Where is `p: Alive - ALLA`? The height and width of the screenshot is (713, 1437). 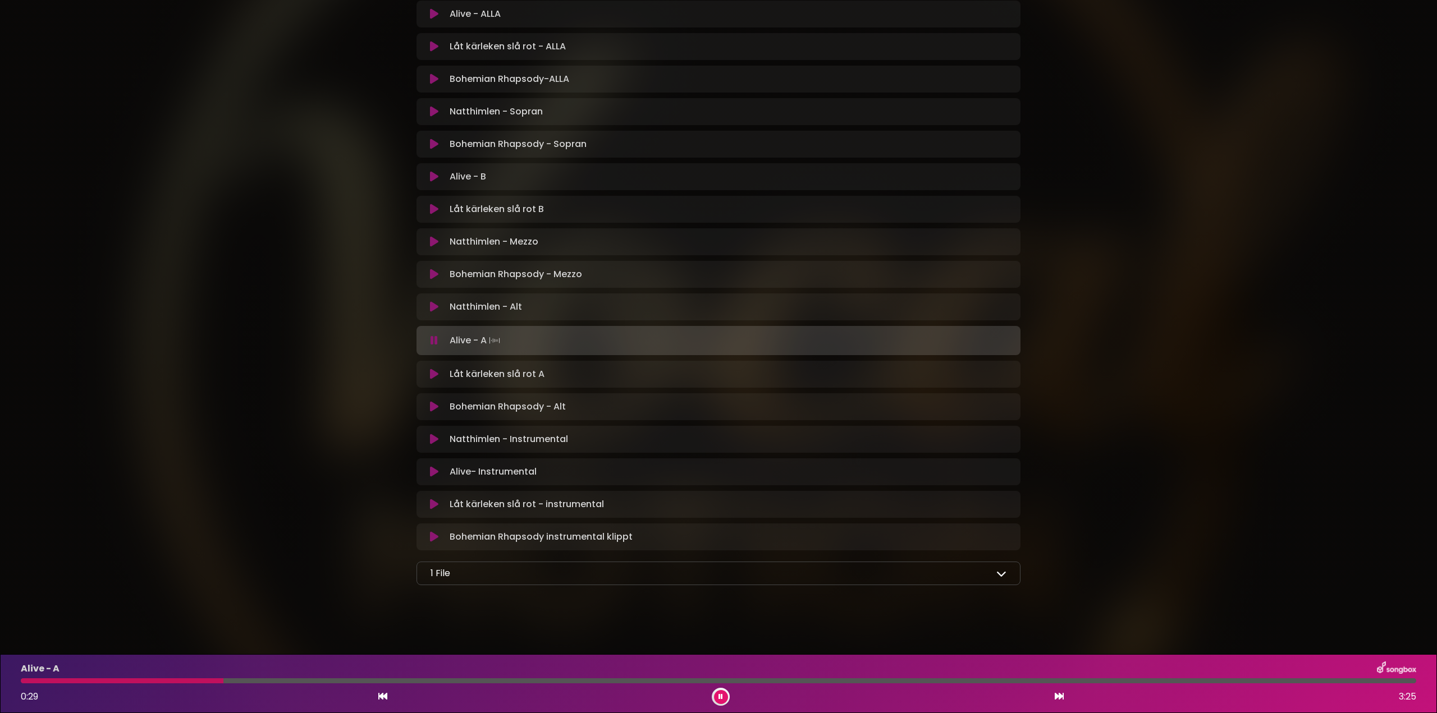 p: Alive - ALLA is located at coordinates (475, 14).